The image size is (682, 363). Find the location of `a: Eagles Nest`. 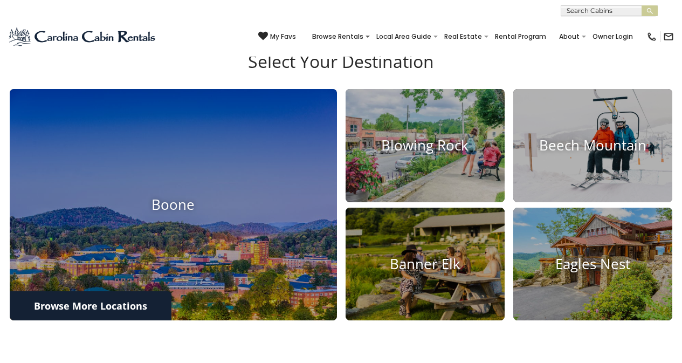

a: Eagles Nest is located at coordinates (592, 264).